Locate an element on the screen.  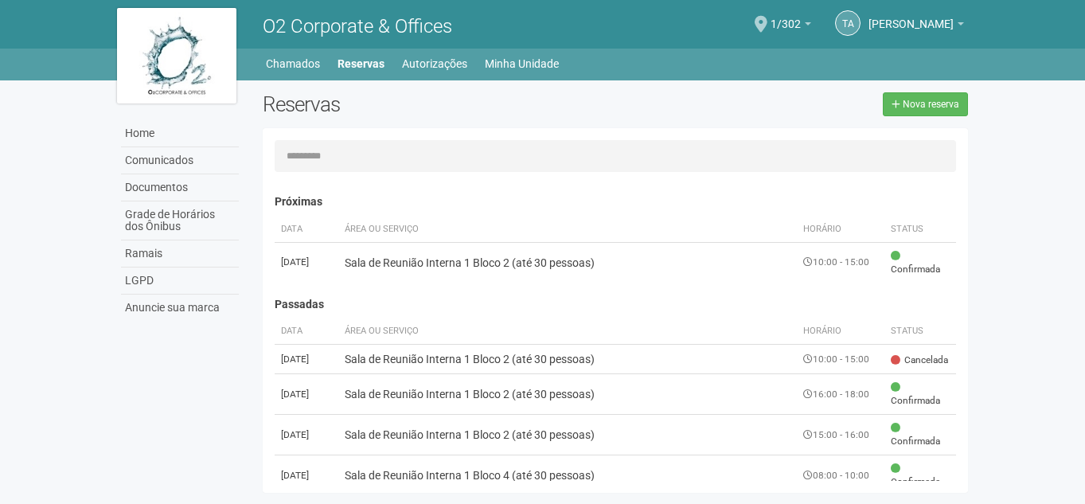
a: Documentos is located at coordinates (180, 188).